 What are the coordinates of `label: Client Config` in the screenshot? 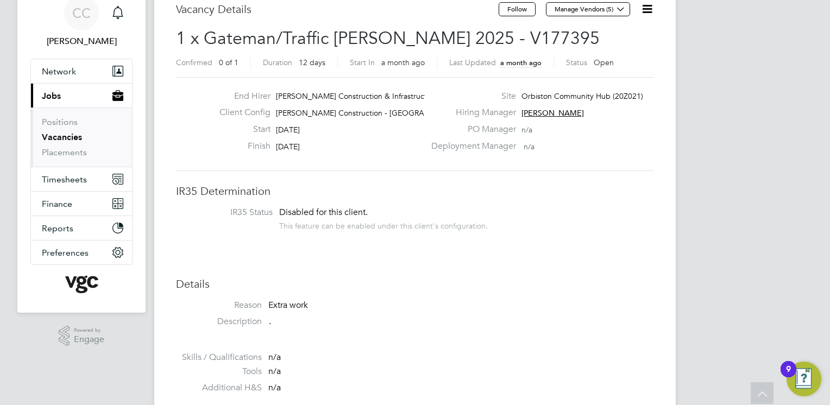 It's located at (241, 112).